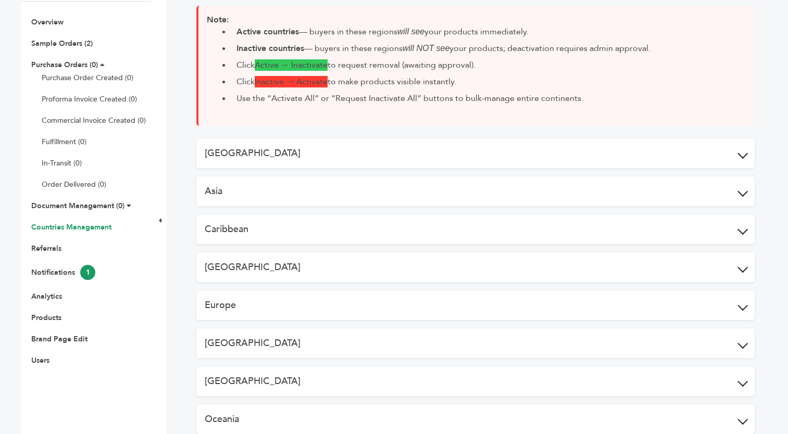 Image resolution: width=788 pixels, height=434 pixels. What do you see at coordinates (46, 296) in the screenshot?
I see `a: Analytics` at bounding box center [46, 296].